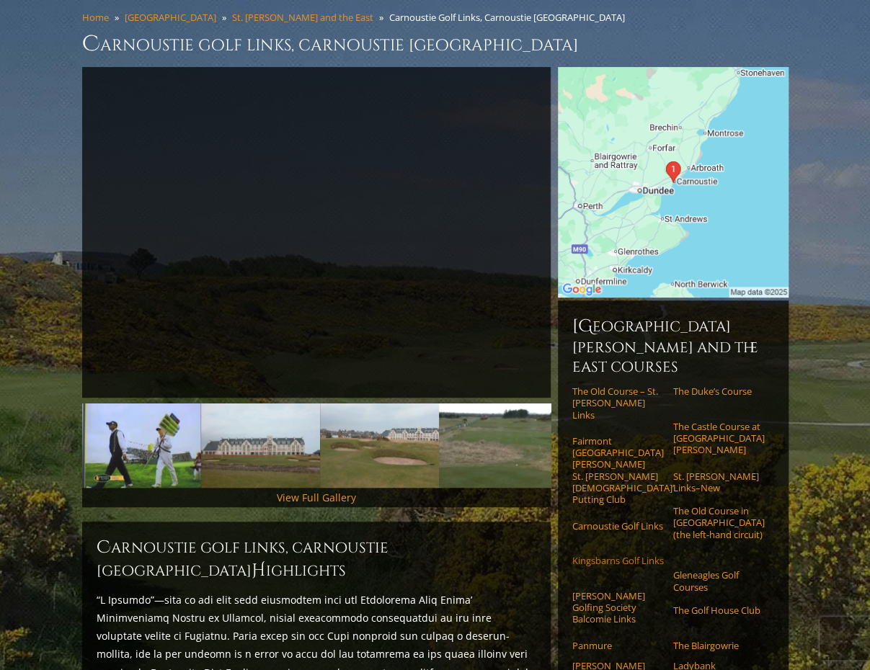  I want to click on a: The Golf House Club, so click(719, 611).